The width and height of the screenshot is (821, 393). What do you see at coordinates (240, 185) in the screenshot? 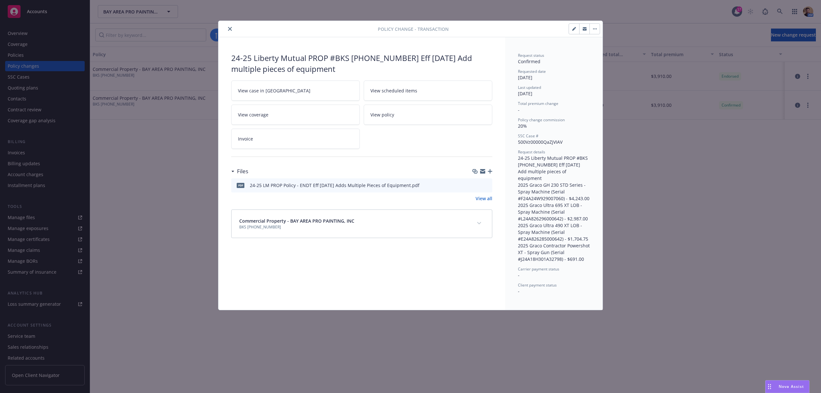
I see `span: pdf` at bounding box center [240, 185].